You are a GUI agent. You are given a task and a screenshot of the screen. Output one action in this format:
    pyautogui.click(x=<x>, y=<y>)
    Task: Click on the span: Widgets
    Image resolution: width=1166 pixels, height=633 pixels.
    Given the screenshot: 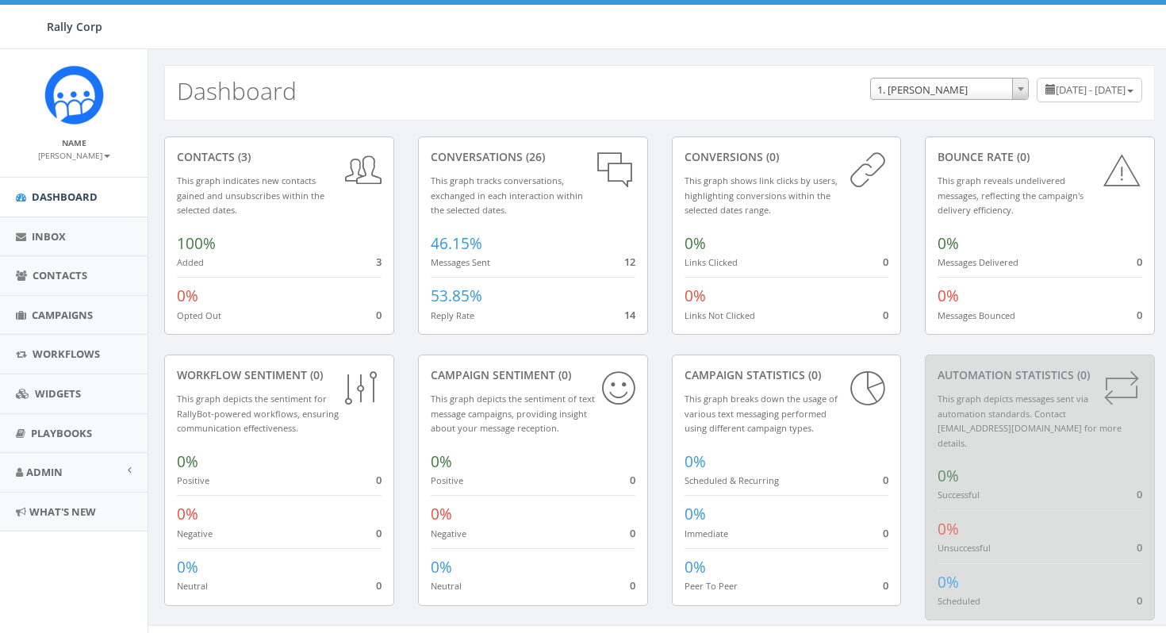 What is the action you would take?
    pyautogui.click(x=58, y=393)
    